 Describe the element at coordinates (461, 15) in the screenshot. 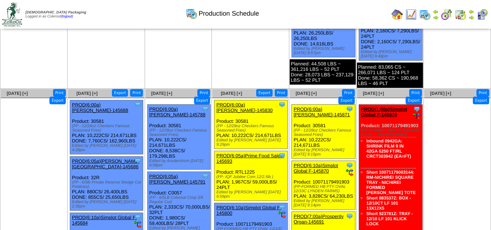

I see `img: calendarinout.gif` at that location.